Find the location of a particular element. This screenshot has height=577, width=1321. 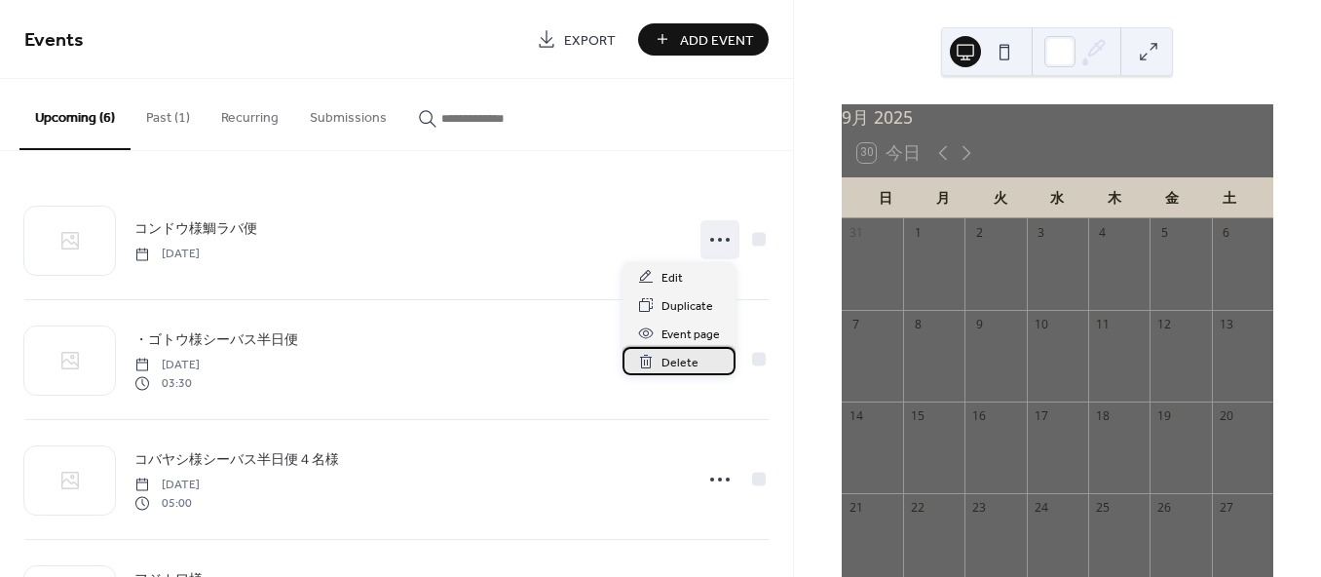

div: 5 is located at coordinates (1164, 232).